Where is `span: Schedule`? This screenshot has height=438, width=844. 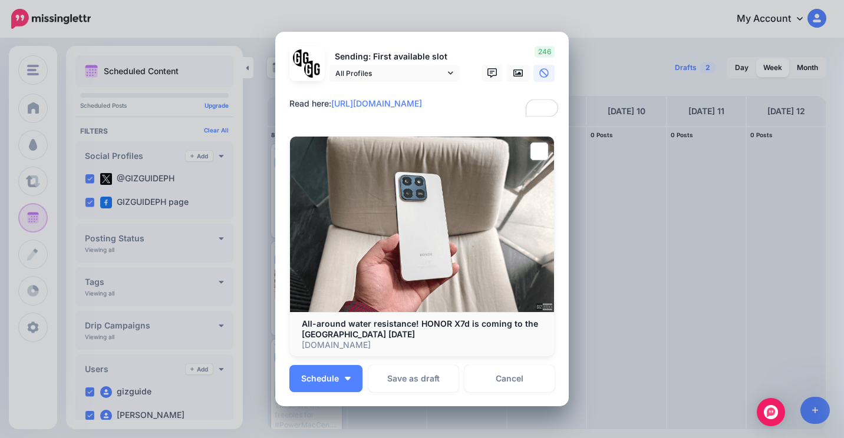
span: Schedule is located at coordinates (320, 379).